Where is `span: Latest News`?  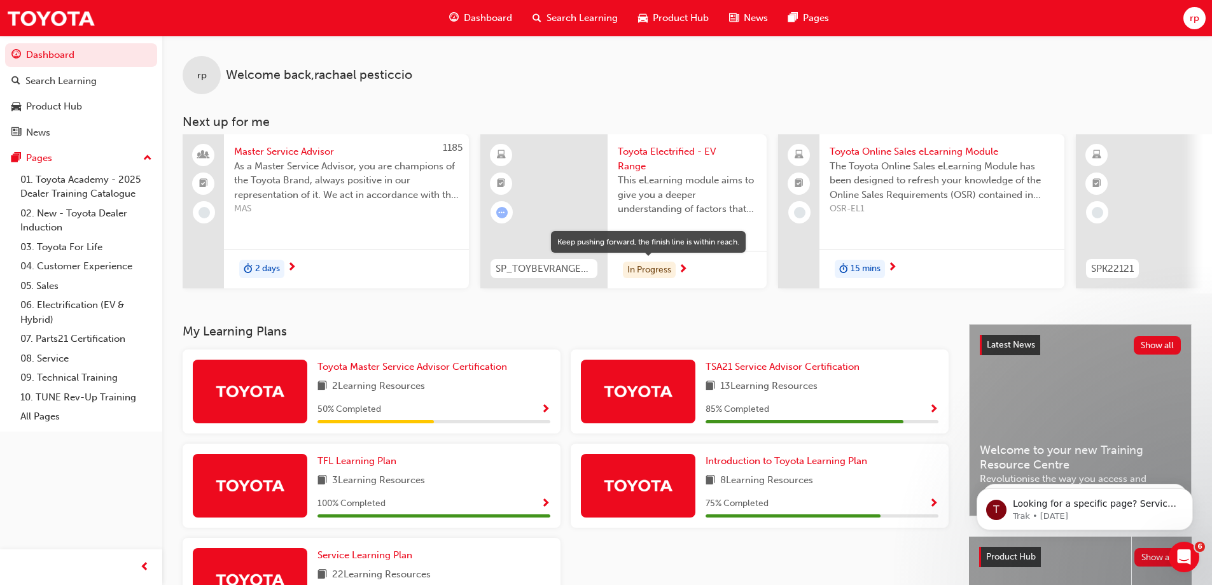
span: Latest News is located at coordinates (1011, 344).